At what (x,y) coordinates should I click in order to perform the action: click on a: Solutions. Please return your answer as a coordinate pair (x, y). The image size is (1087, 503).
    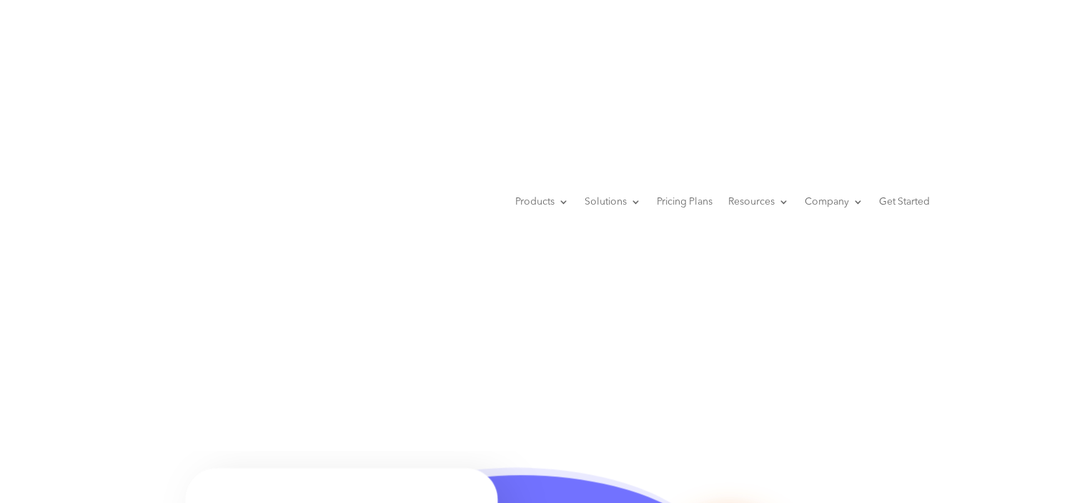
    Looking at the image, I should click on (613, 202).